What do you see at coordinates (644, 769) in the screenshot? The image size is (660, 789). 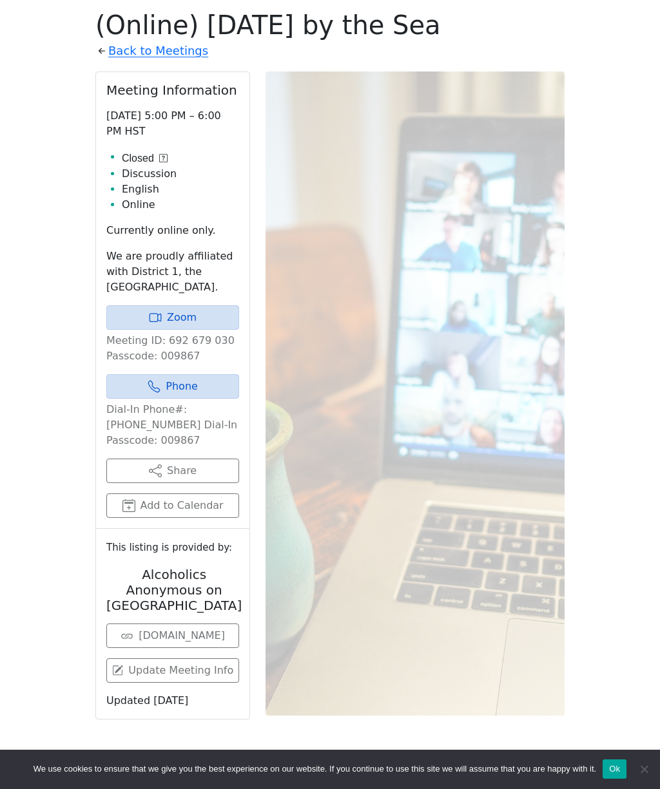 I see `span: No` at bounding box center [644, 769].